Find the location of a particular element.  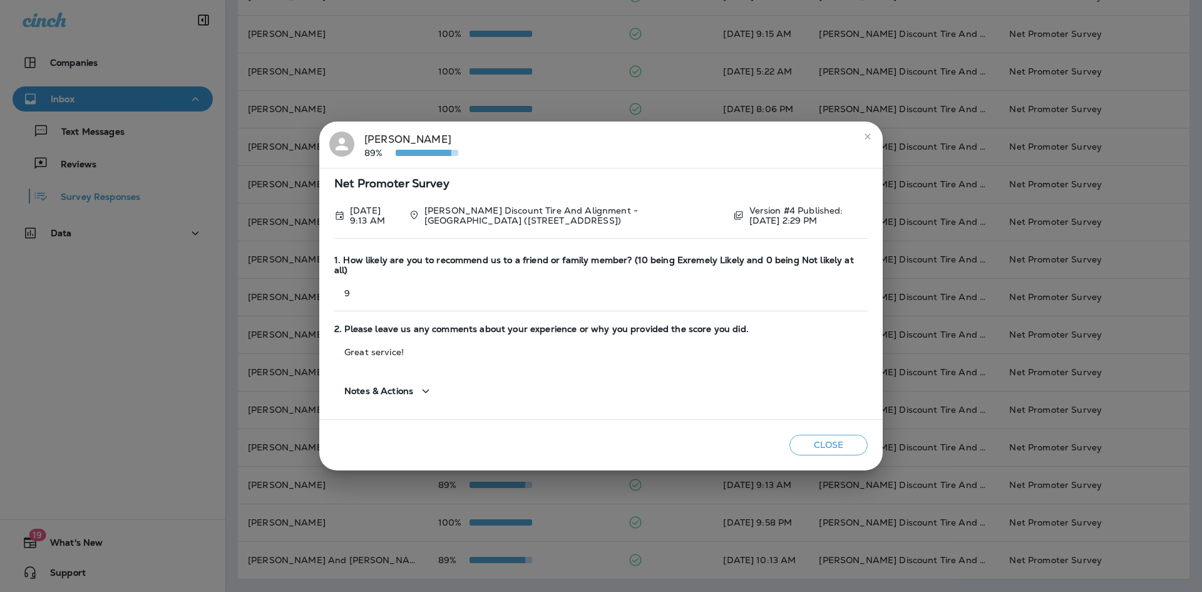

button: Close is located at coordinates (828, 445).